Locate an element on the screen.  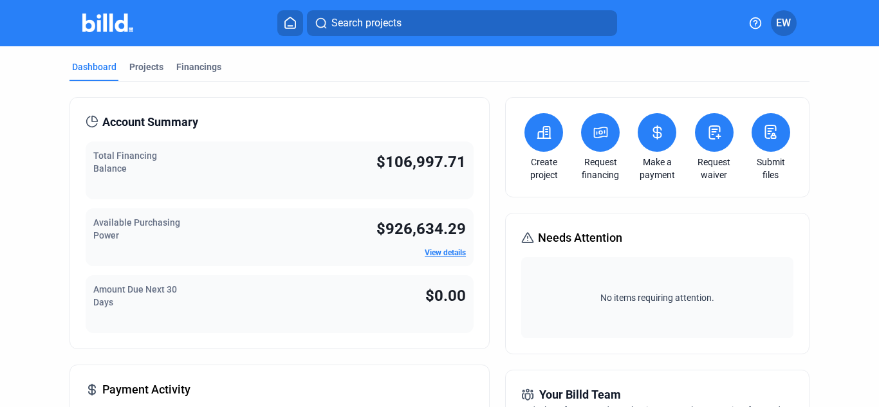
span: Needs Attention is located at coordinates (580, 238).